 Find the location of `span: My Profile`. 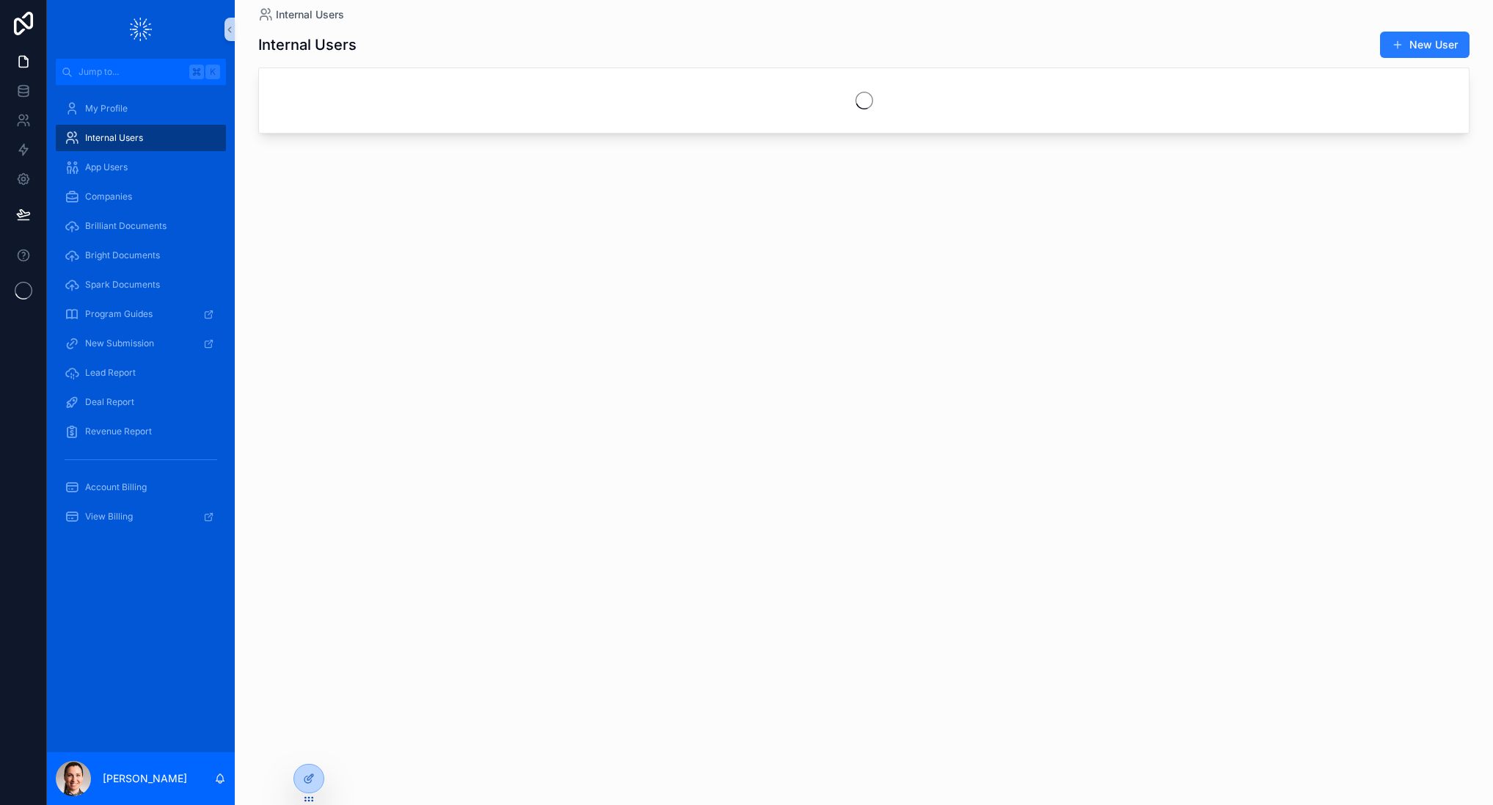

span: My Profile is located at coordinates (106, 109).